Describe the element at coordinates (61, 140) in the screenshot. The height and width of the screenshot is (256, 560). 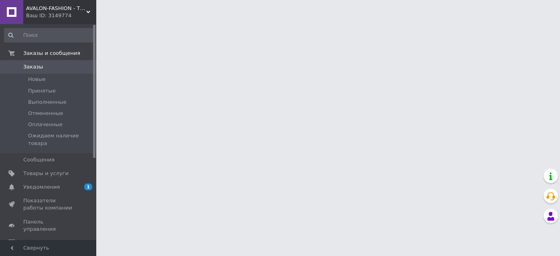
I see `span: Ожидаем наличие товара` at that location.